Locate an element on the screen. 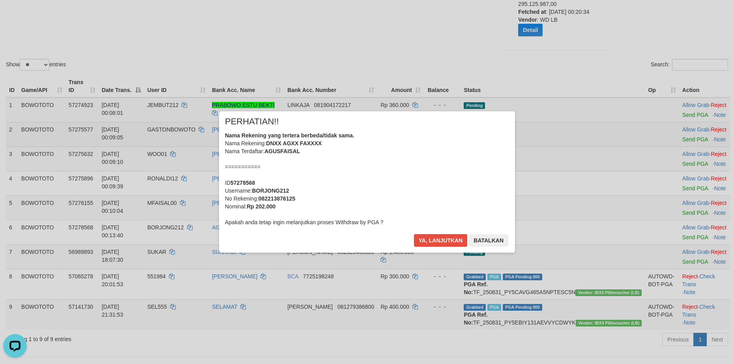 The image size is (734, 364). b: Rp 202.000 is located at coordinates (261, 206).